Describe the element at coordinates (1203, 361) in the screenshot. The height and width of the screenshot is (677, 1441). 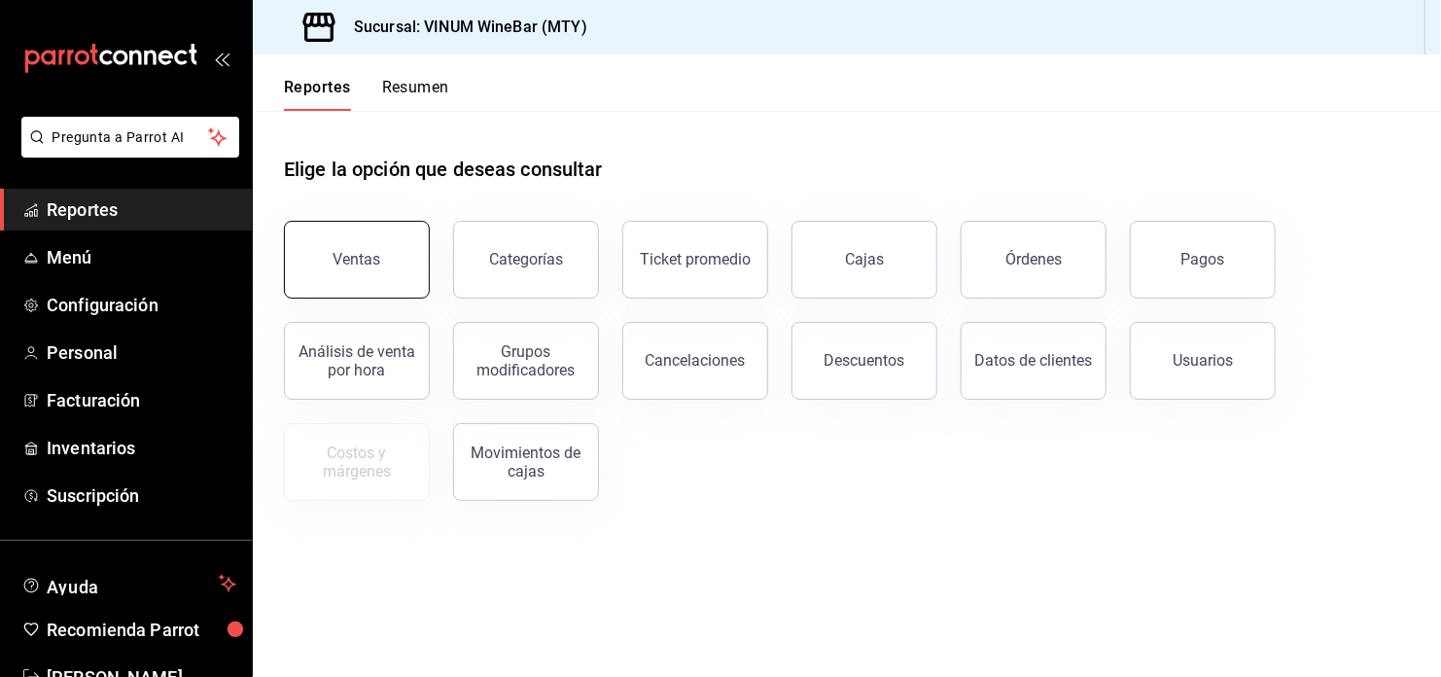
I see `button: Usuarios` at that location.